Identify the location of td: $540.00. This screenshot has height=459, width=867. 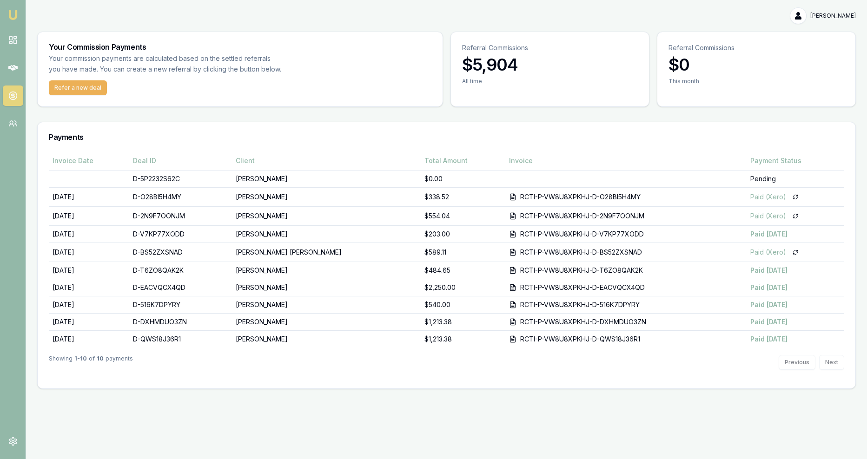
(463, 305).